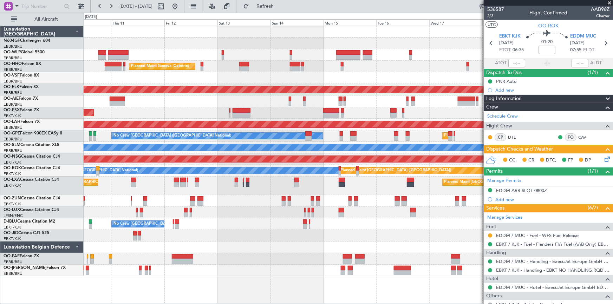 The height and width of the screenshot is (304, 613). Describe the element at coordinates (33, 133) in the screenshot. I see `a: OO-GPEFalcon 900EX EASy II` at that location.